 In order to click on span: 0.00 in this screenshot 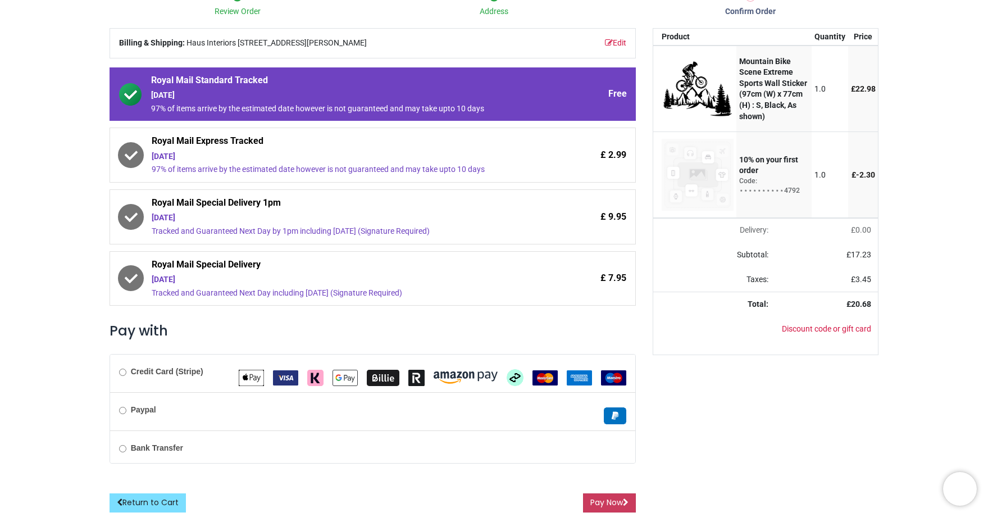, I will do `click(864, 230)`.